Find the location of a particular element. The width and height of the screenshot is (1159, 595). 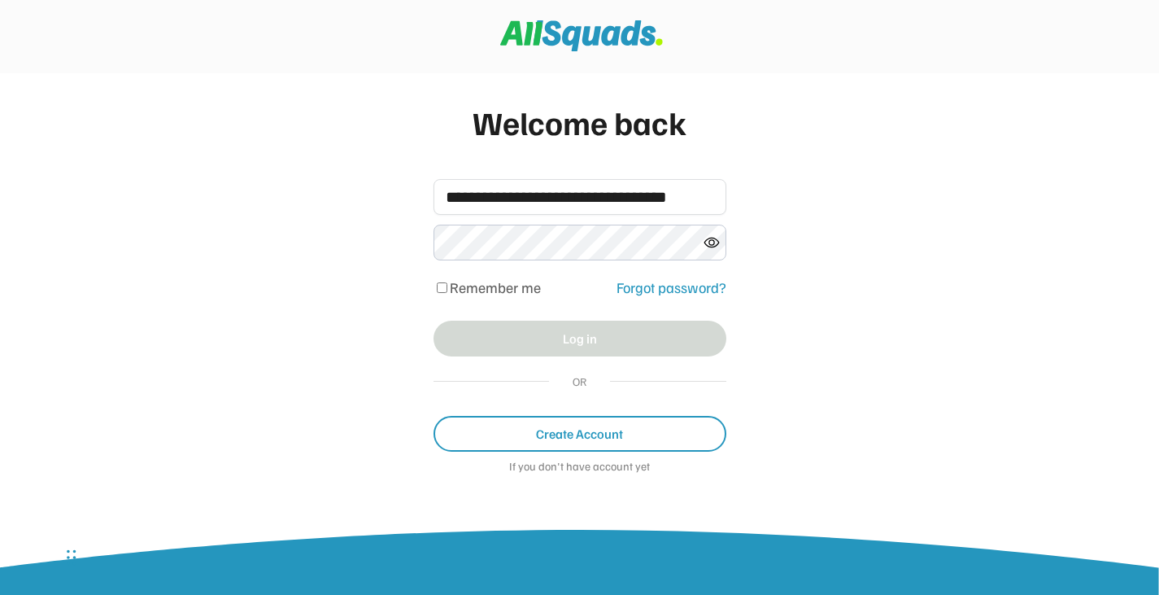

button: Log in is located at coordinates (580, 338).